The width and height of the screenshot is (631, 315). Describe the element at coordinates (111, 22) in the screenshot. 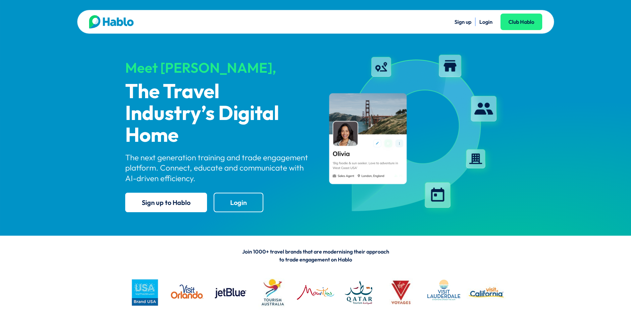

I see `img: Hablo logo main 2` at that location.